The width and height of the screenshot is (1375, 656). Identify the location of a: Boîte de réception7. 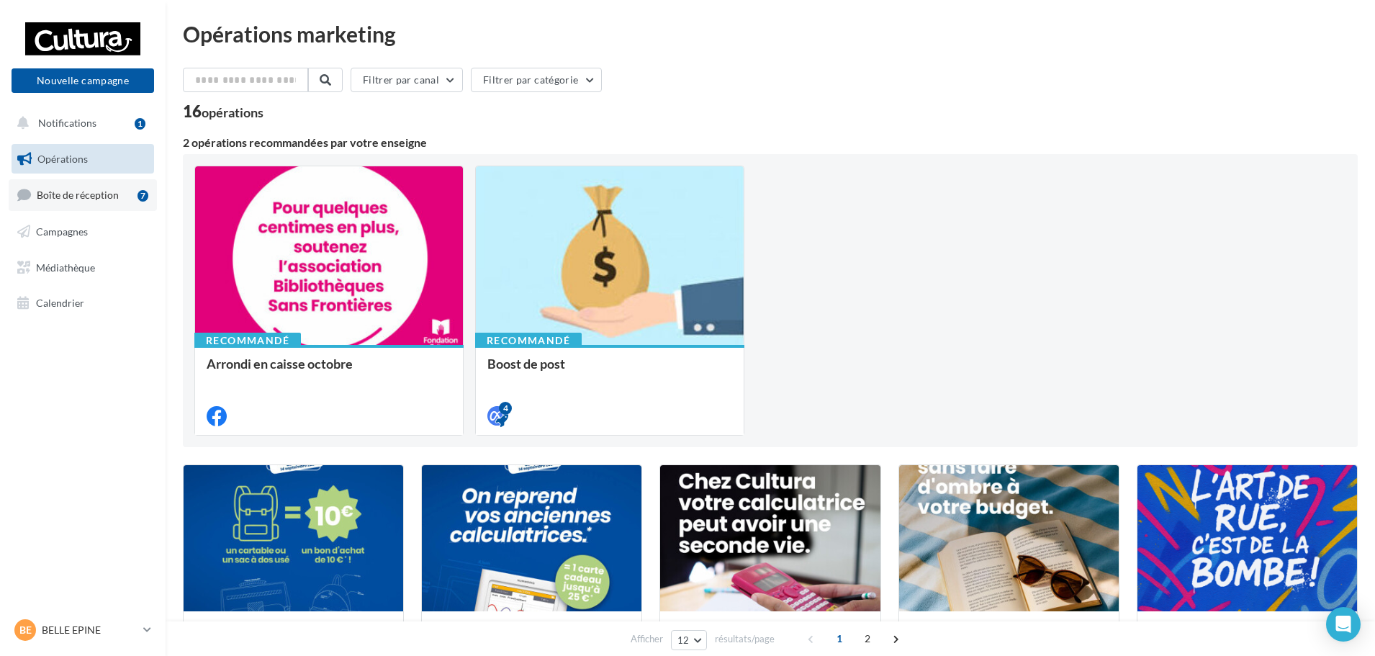
(83, 194).